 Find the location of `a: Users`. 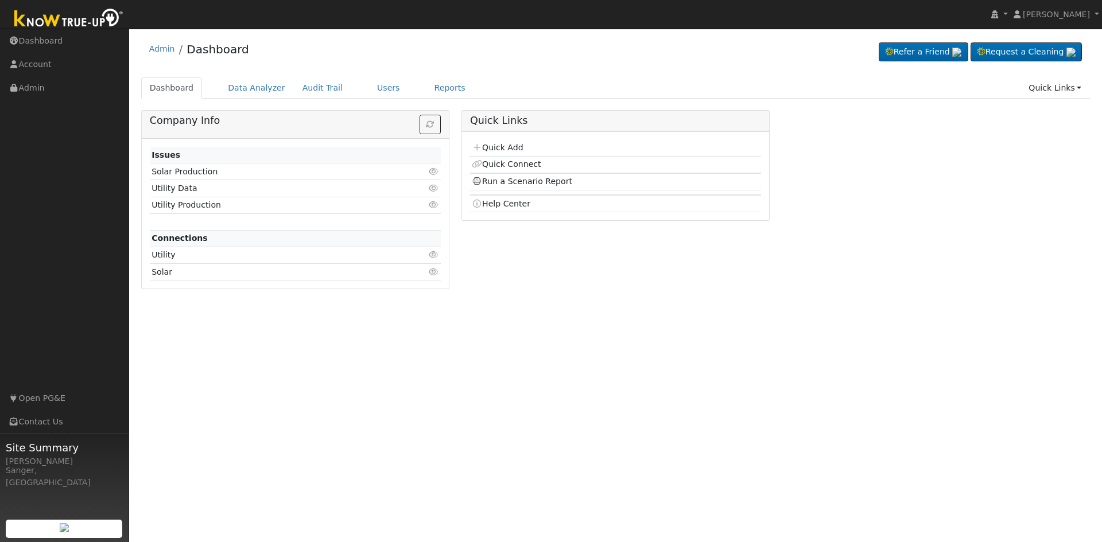

a: Users is located at coordinates (389, 88).